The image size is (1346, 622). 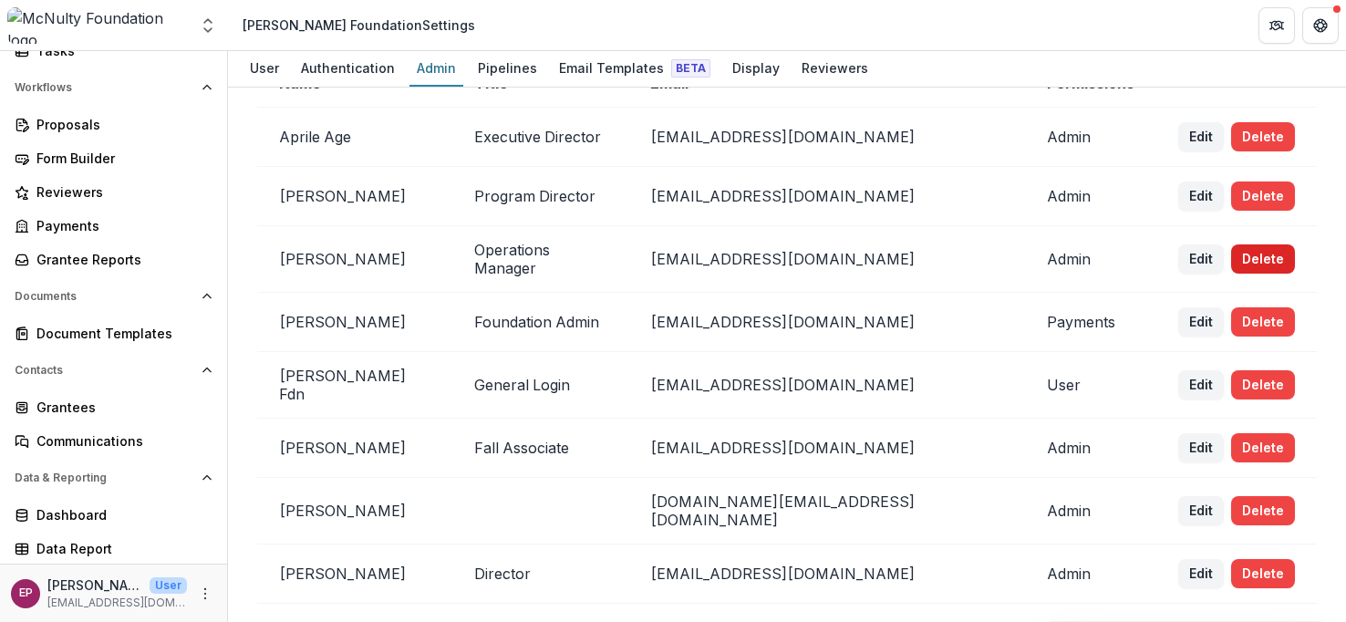 I want to click on button: Open Contacts, so click(x=113, y=370).